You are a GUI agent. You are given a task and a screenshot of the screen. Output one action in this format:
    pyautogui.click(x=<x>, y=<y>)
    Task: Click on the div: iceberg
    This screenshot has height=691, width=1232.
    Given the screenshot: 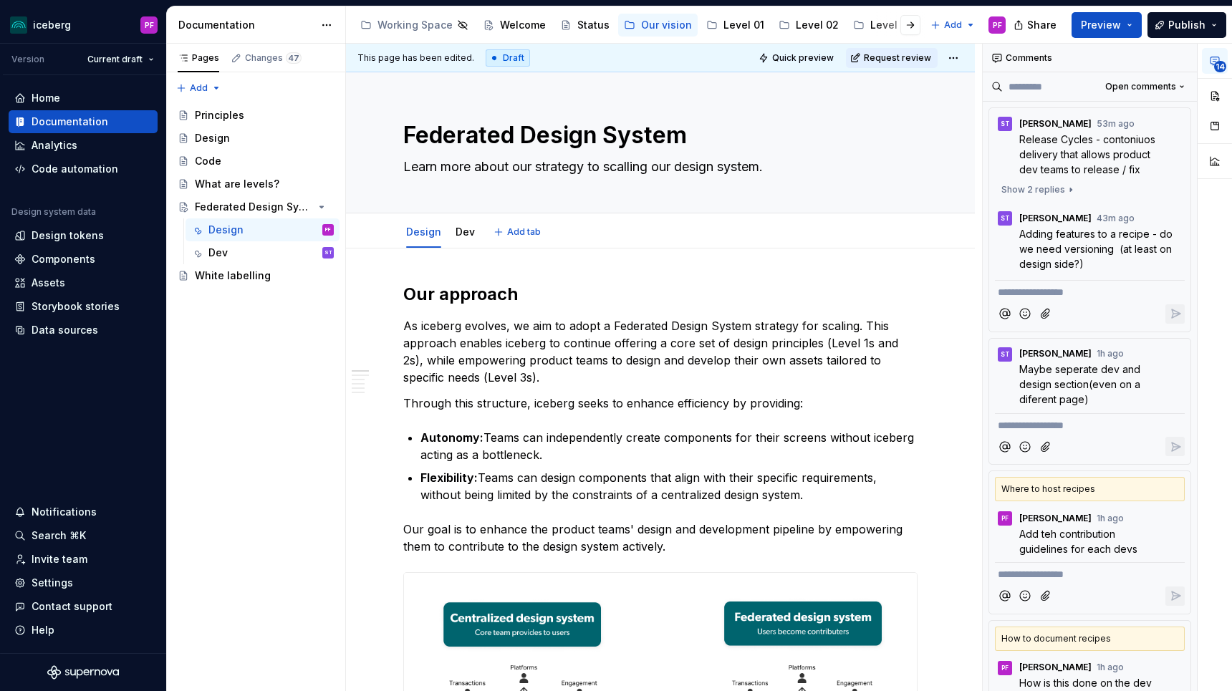 What is the action you would take?
    pyautogui.click(x=52, y=25)
    